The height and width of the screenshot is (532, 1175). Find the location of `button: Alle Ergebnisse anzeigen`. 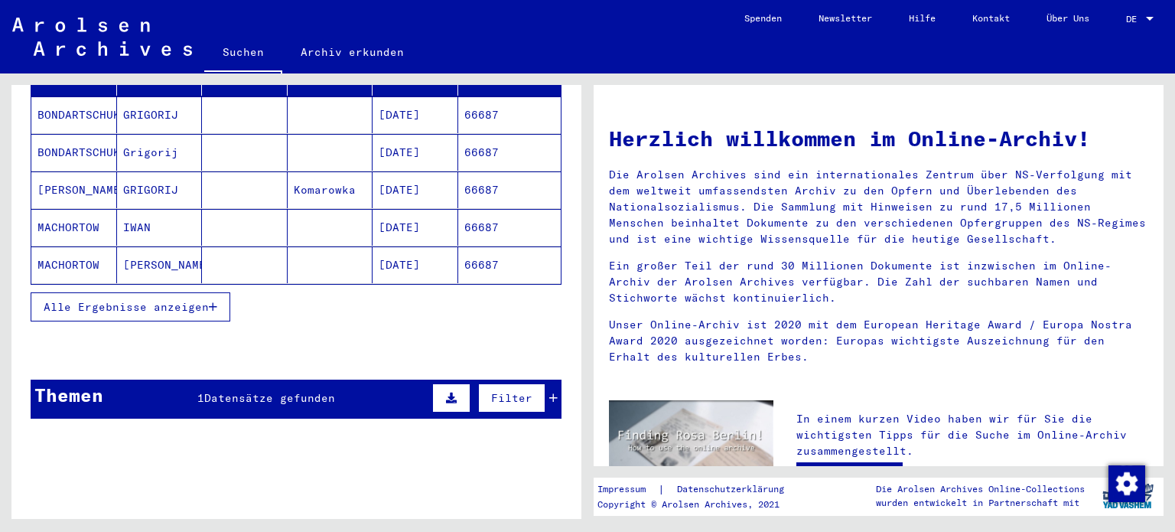

button: Alle Ergebnisse anzeigen is located at coordinates (130, 307).